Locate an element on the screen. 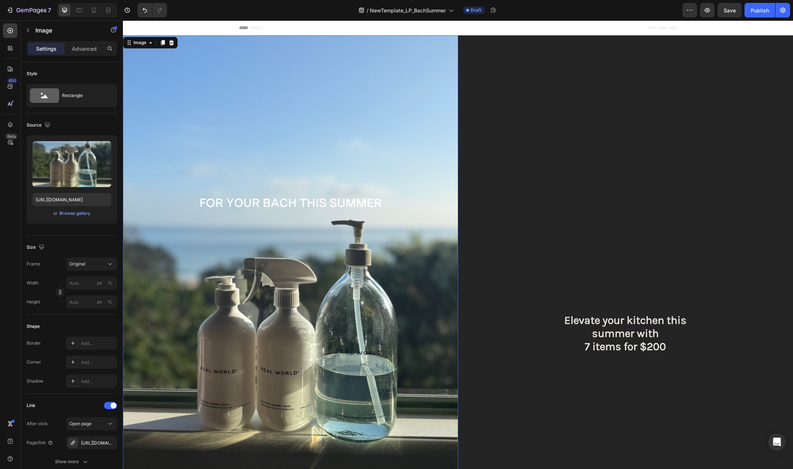 This screenshot has height=469, width=793. p: Settings is located at coordinates (46, 48).